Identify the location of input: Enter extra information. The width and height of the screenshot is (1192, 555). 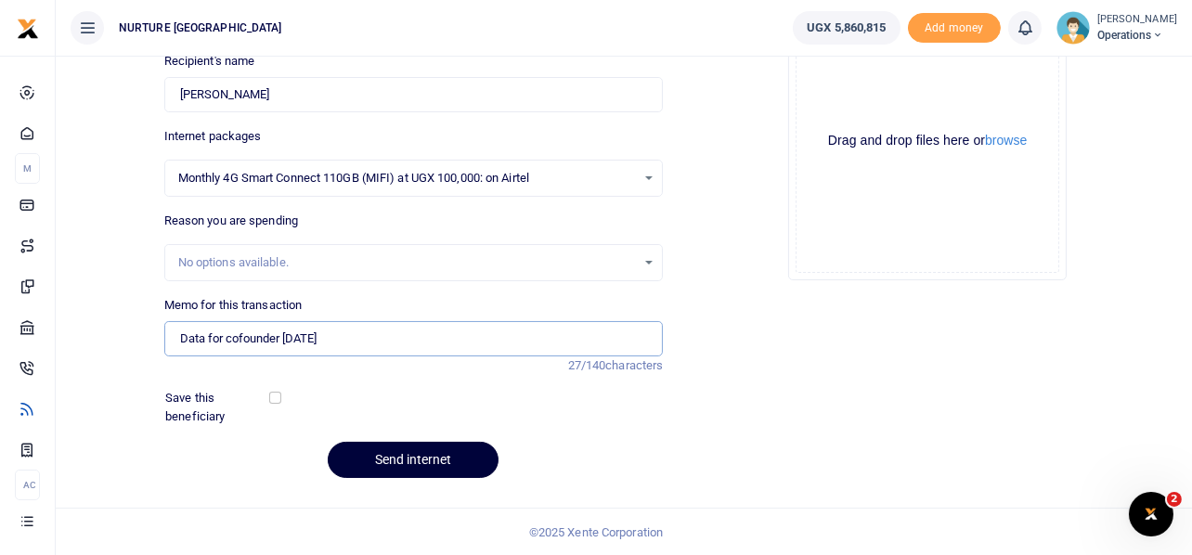
(414, 339).